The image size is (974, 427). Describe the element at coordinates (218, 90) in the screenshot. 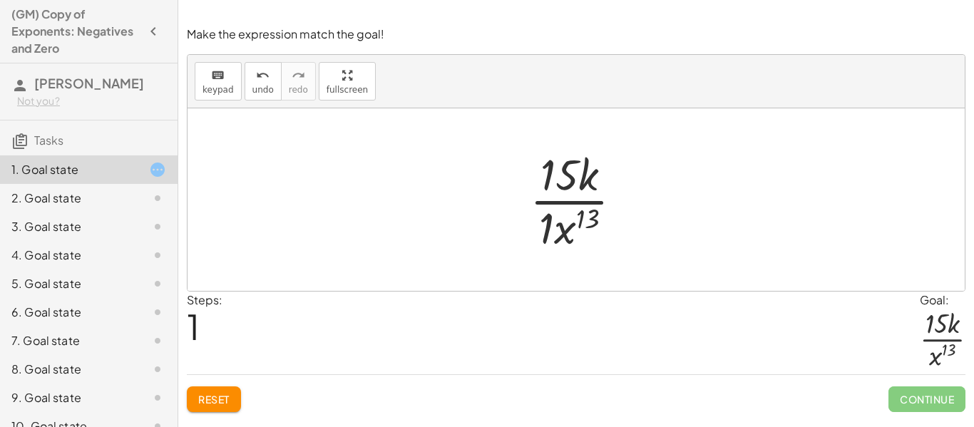

I see `span: keypad` at that location.